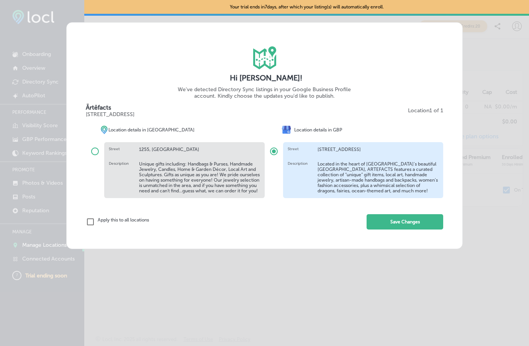 This screenshot has width=529, height=346. I want to click on p: Location details in GBP, so click(318, 130).